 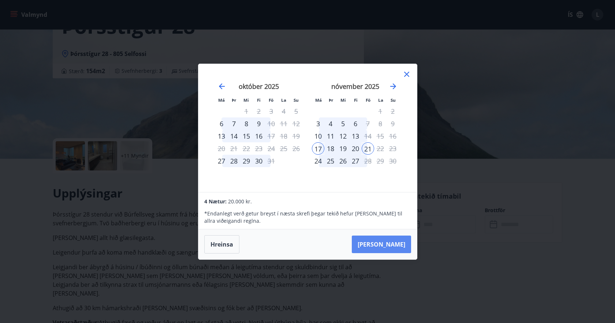 What do you see at coordinates (318, 136) in the screenshot?
I see `td: Choose mánudagur, 10. nóvember 2025 as your check-in date. It’s available.` at bounding box center [318, 136].